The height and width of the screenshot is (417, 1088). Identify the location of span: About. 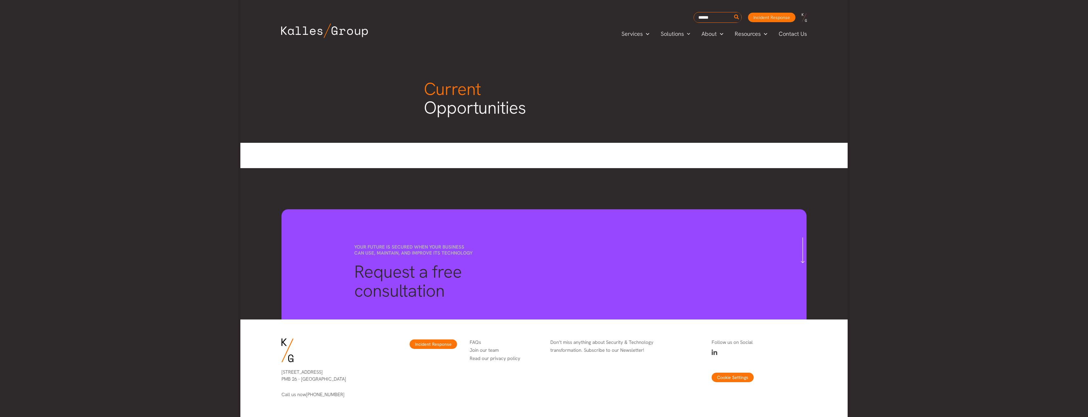
(709, 34).